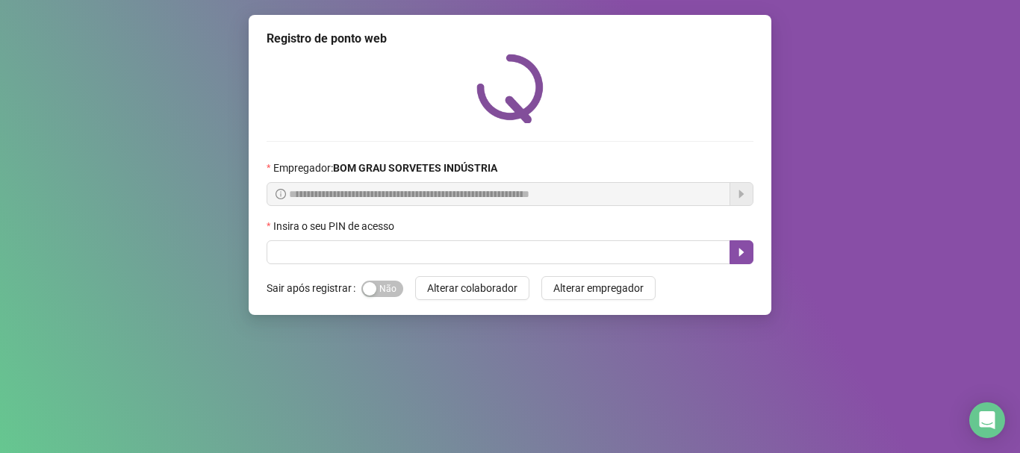 The width and height of the screenshot is (1020, 453). What do you see at coordinates (281, 194) in the screenshot?
I see `span: info-circle` at bounding box center [281, 194].